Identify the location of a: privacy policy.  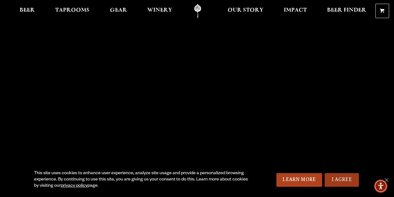
(74, 186).